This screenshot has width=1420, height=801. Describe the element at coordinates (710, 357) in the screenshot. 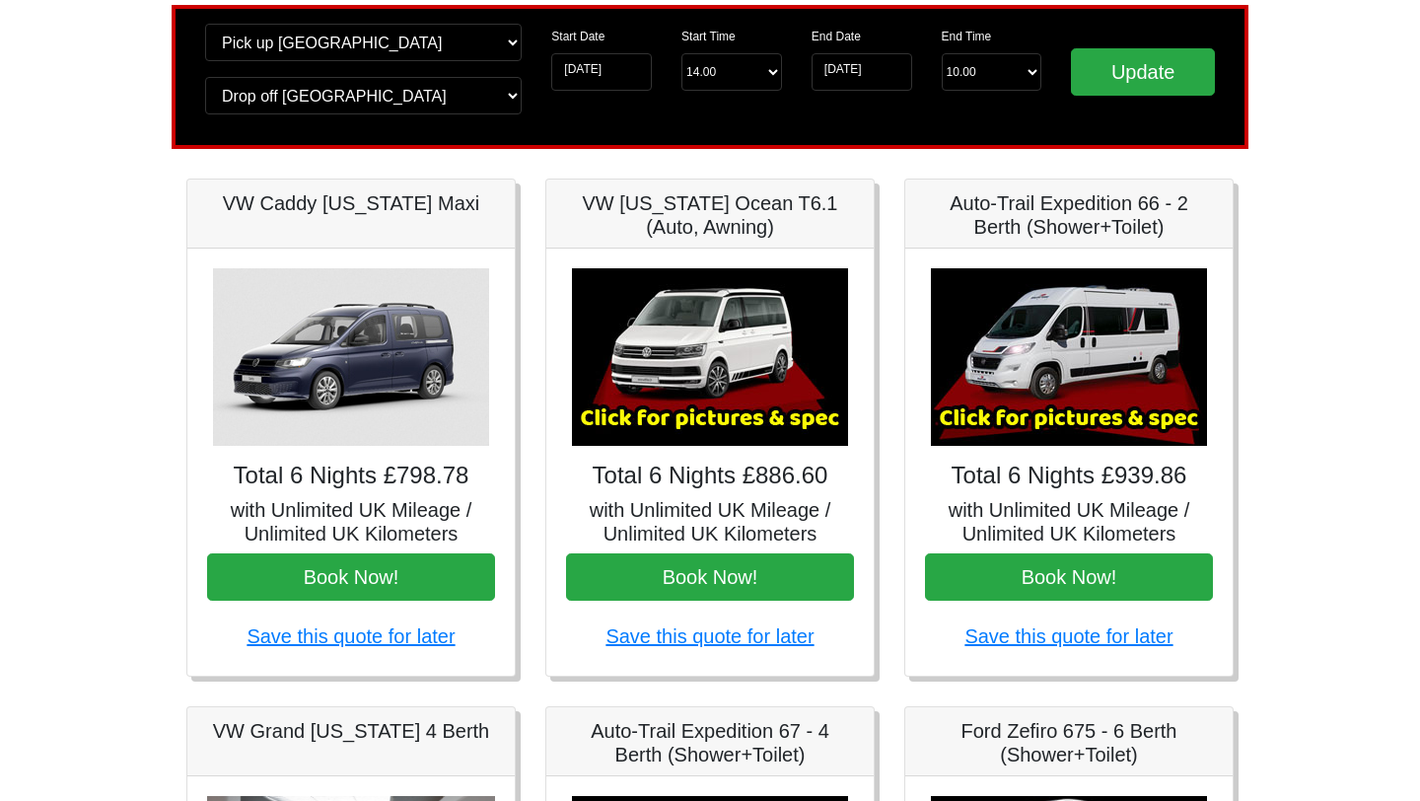

I see `img: VW California Ocean T6.1 (Auto, Awning)` at that location.